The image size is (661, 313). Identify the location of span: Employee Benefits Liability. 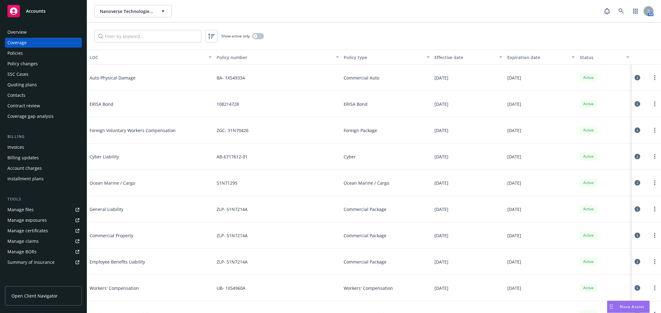
(136, 262).